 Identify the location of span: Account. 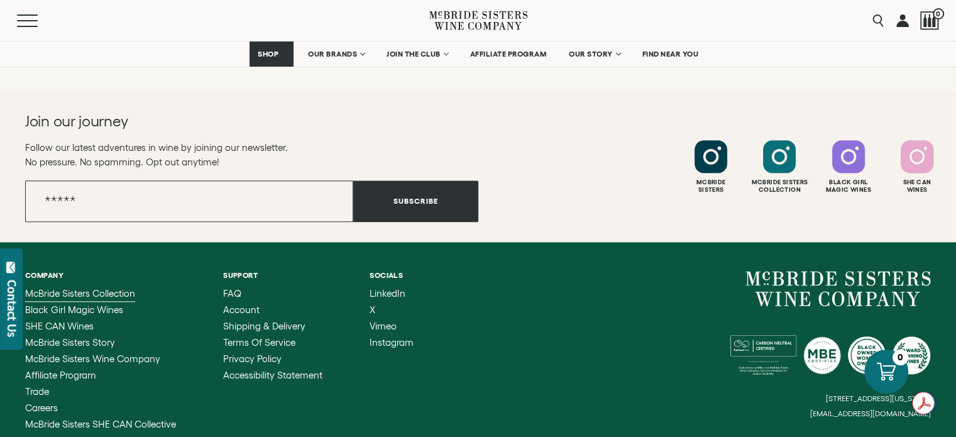
(241, 309).